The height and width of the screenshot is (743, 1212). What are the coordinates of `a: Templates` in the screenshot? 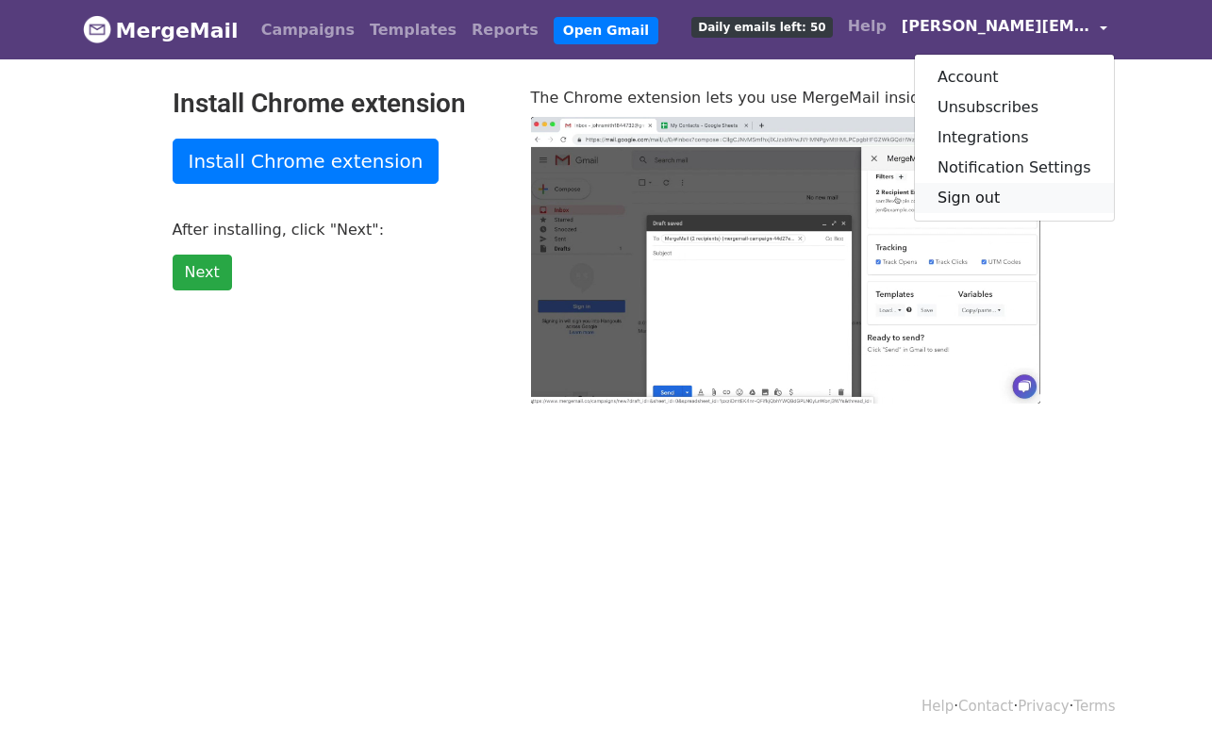 It's located at (413, 30).